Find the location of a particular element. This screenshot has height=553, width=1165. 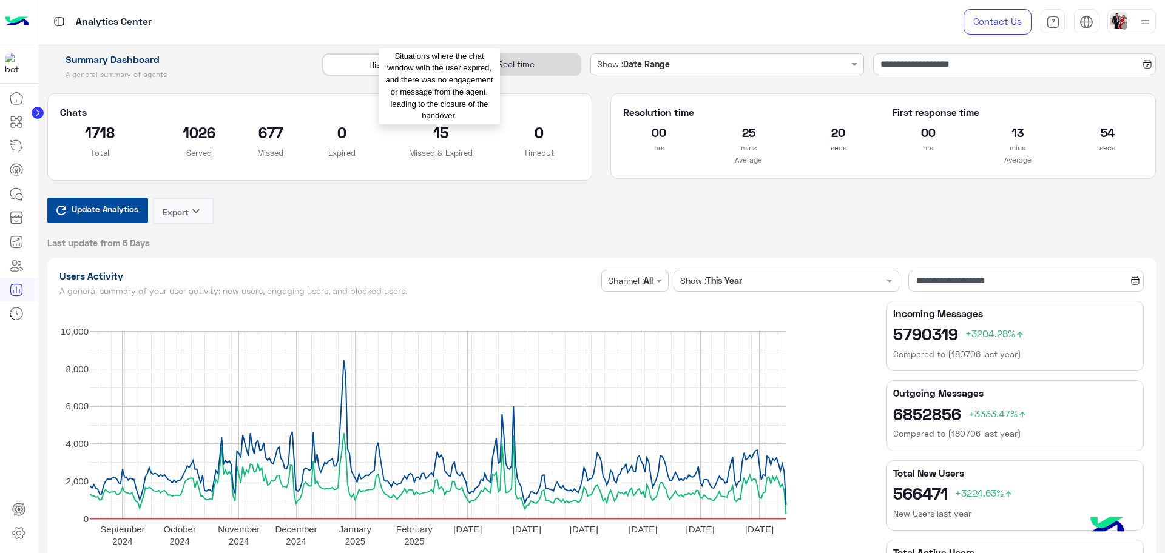

text: February is located at coordinates (414, 528).